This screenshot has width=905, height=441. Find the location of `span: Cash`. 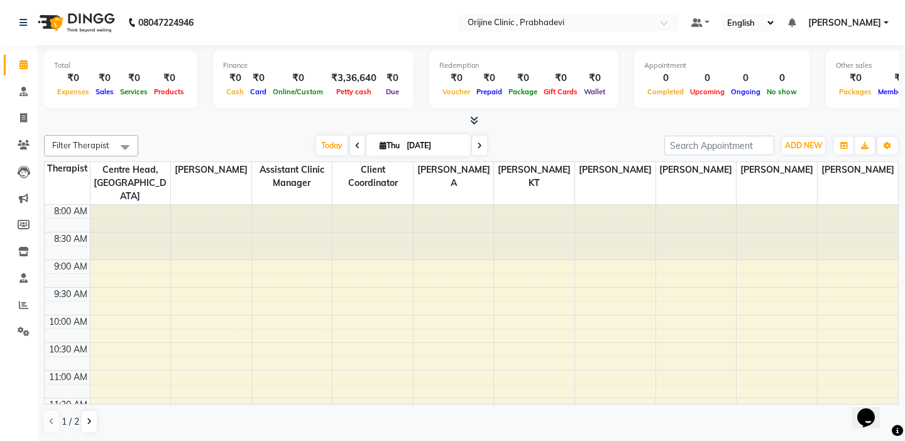

span: Cash is located at coordinates (235, 92).